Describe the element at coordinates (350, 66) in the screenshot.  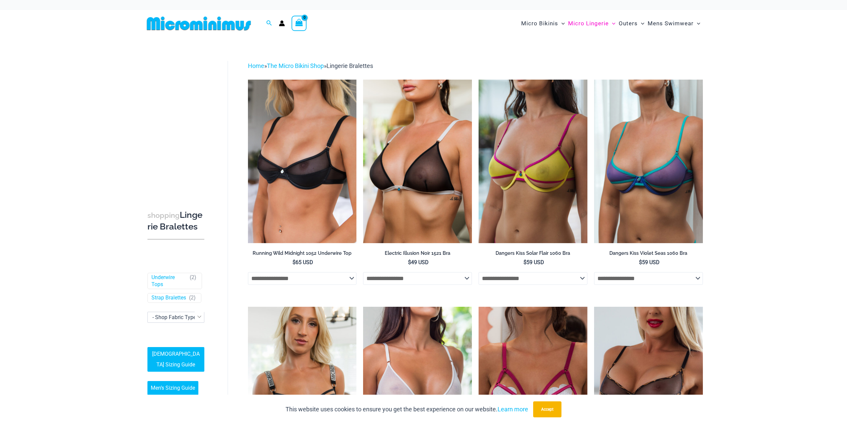
I see `span: Lingerie Bralettes` at that location.